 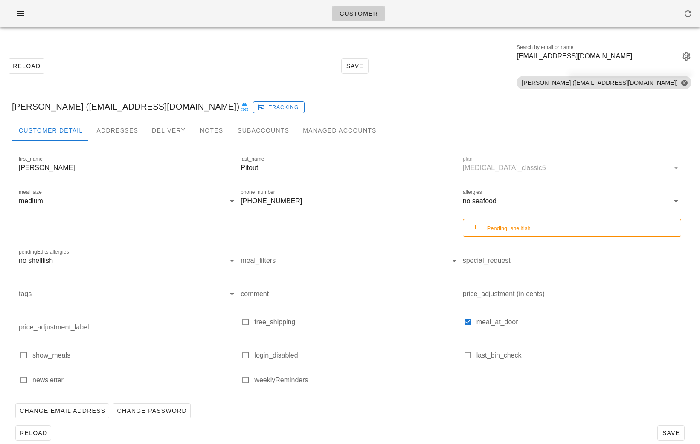 What do you see at coordinates (579, 322) in the screenshot?
I see `label: meal_at_door` at bounding box center [579, 322].